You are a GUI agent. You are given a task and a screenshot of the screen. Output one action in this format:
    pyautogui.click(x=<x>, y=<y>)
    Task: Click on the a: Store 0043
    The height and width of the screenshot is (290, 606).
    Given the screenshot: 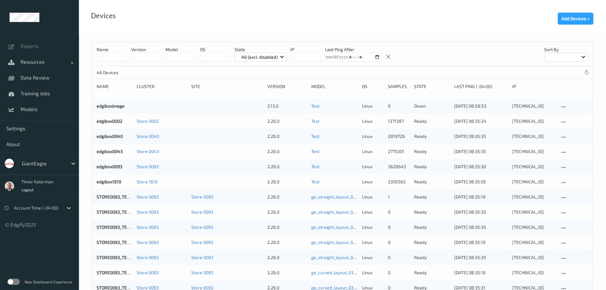 What is the action you would take?
    pyautogui.click(x=148, y=151)
    